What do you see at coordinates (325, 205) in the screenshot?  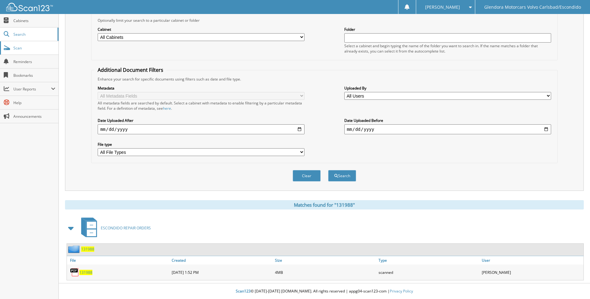 I see `div: Matches found for "131988"` at bounding box center [325, 205].